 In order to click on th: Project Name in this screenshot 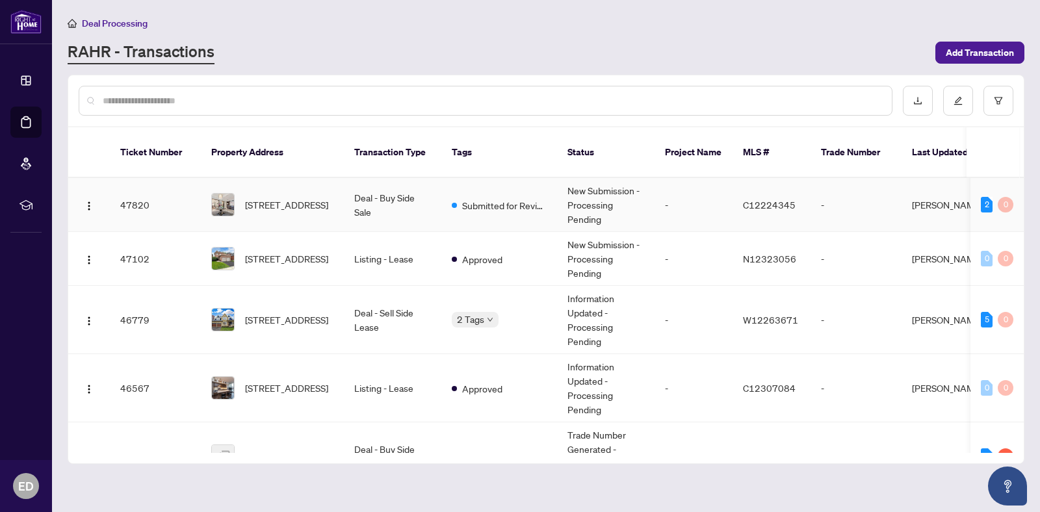, I will do `click(693, 153)`.